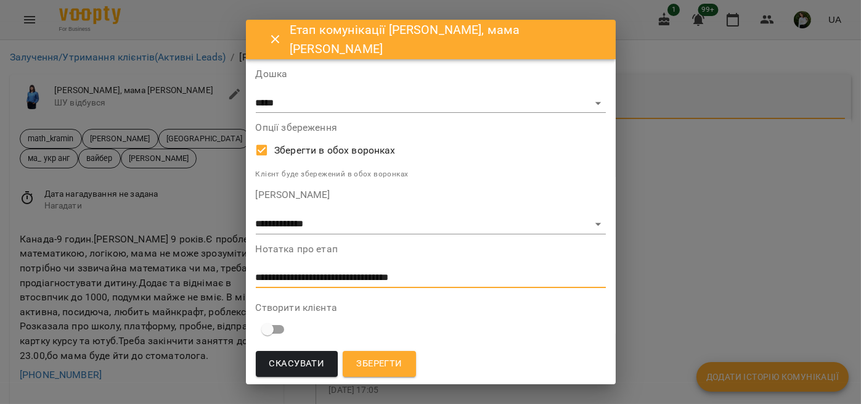 Image resolution: width=861 pixels, height=404 pixels. What do you see at coordinates (431, 74) in the screenshot?
I see `label: Дошка` at bounding box center [431, 74].